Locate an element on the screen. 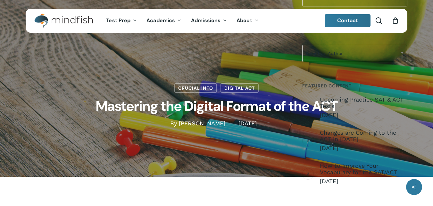  h4: Featured Content is located at coordinates (355, 86).